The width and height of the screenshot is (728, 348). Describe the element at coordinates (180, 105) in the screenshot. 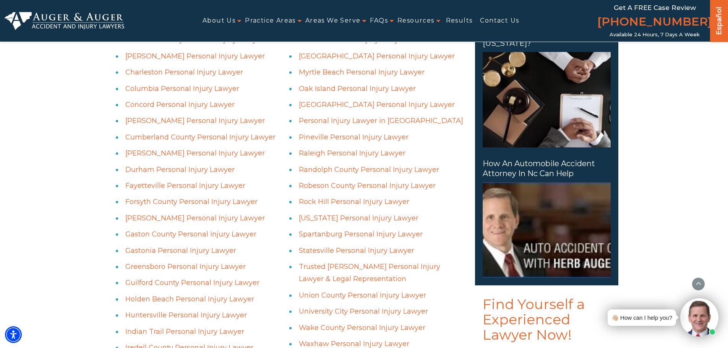

I see `a: Concord Personal Injury Lawyer` at that location.